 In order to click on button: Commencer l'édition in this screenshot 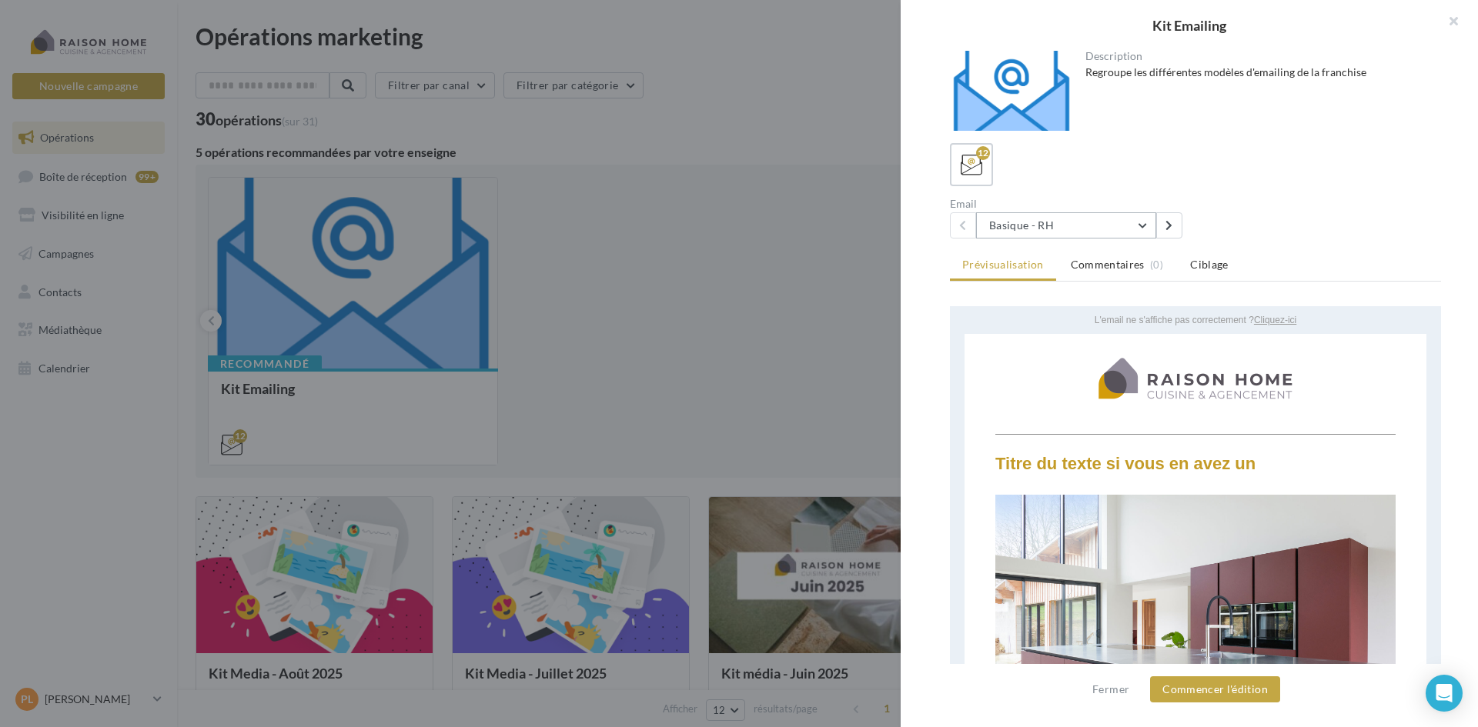, I will do `click(1215, 690)`.